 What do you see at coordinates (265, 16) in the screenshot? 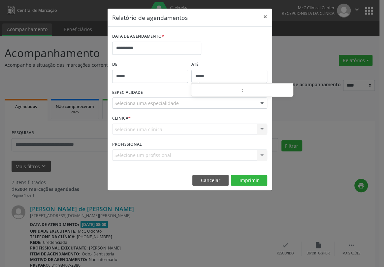
I see `button: Close` at bounding box center [265, 16].